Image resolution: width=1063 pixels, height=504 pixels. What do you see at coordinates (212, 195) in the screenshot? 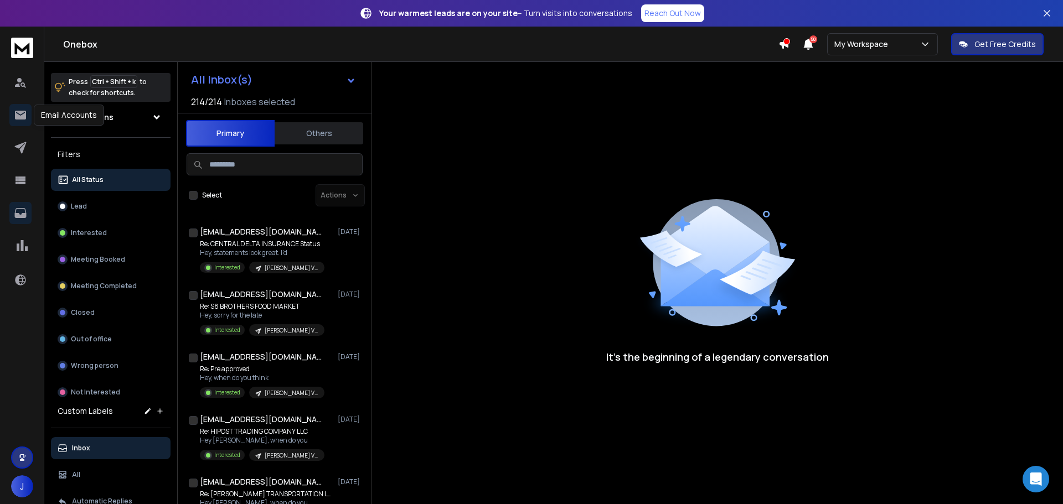
I see `label: Select` at bounding box center [212, 195].